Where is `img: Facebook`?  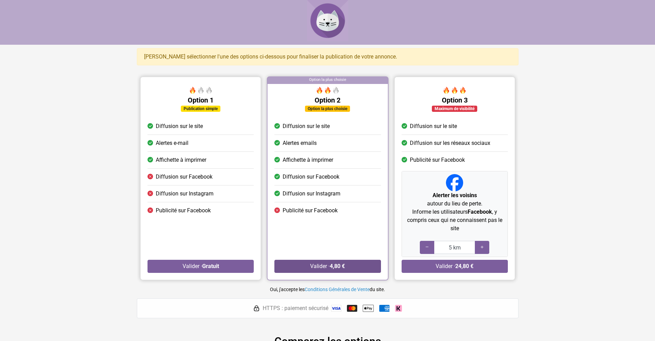
img: Facebook is located at coordinates (454, 182).